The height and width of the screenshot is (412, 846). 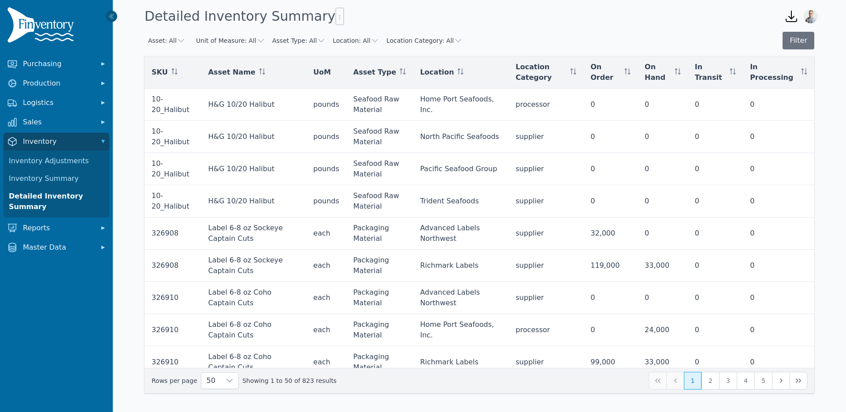 What do you see at coordinates (424, 41) in the screenshot?
I see `button: Location Category: All` at bounding box center [424, 41].